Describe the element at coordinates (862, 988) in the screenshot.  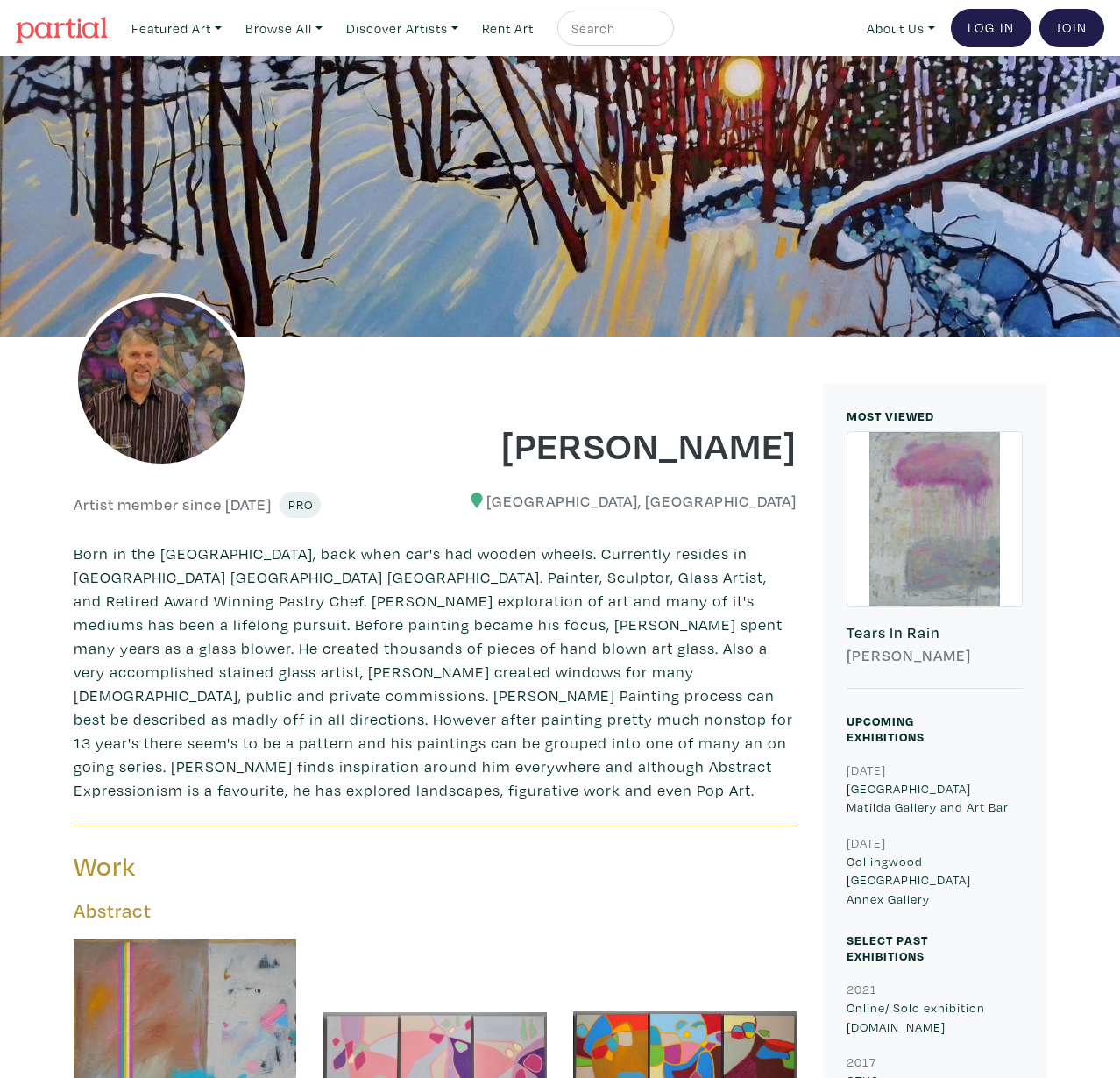
I see `small: 2021` at that location.